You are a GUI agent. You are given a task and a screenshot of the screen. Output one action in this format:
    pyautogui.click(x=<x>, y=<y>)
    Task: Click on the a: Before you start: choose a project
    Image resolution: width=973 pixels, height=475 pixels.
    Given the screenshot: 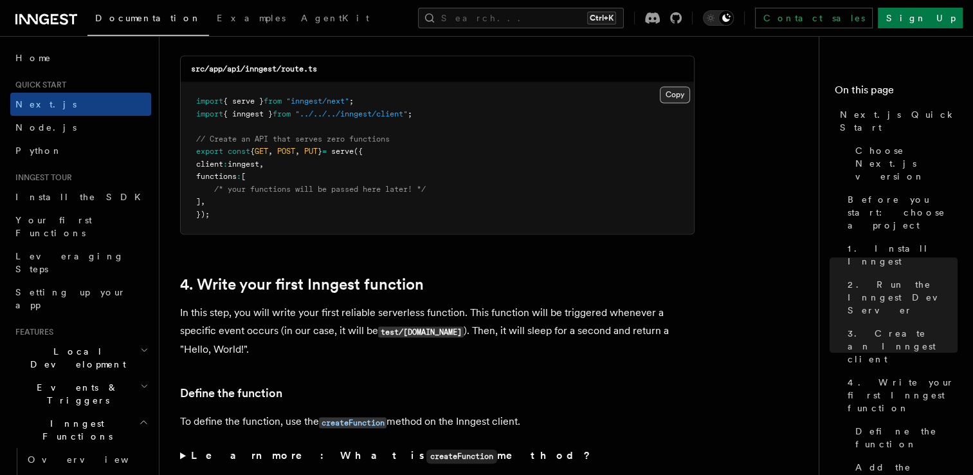 What is the action you would take?
    pyautogui.click(x=900, y=212)
    